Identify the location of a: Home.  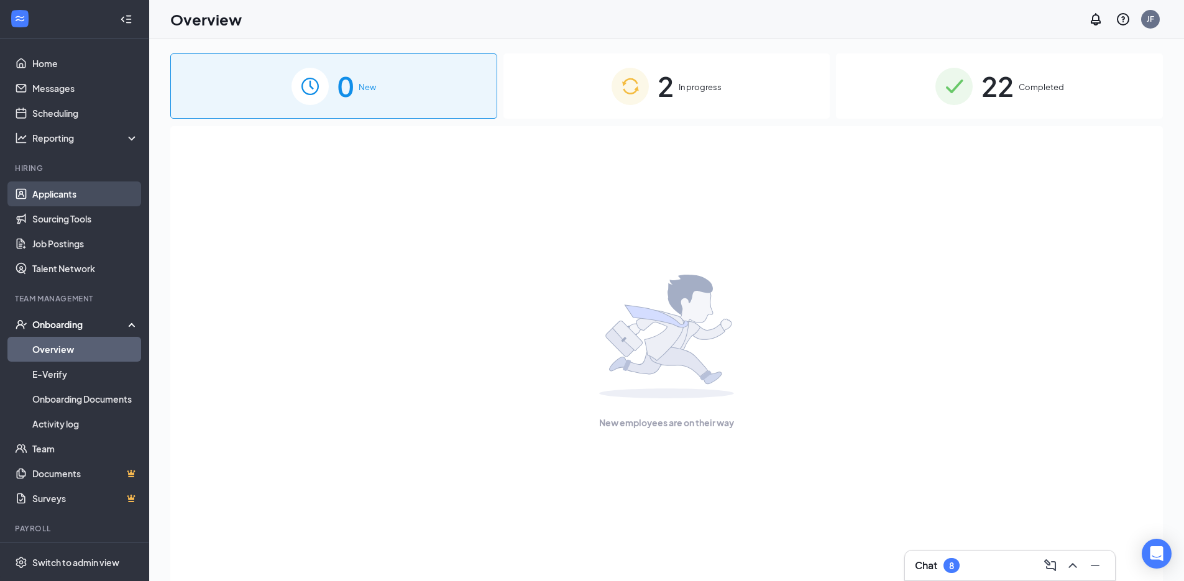
(85, 63).